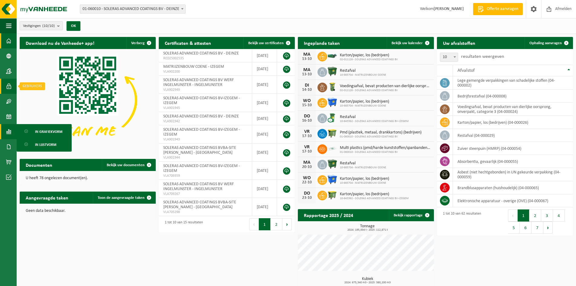 This screenshot has width=576, height=286. What do you see at coordinates (124, 197) in the screenshot?
I see `a: Toon de aangevraagde taken` at bounding box center [124, 197].